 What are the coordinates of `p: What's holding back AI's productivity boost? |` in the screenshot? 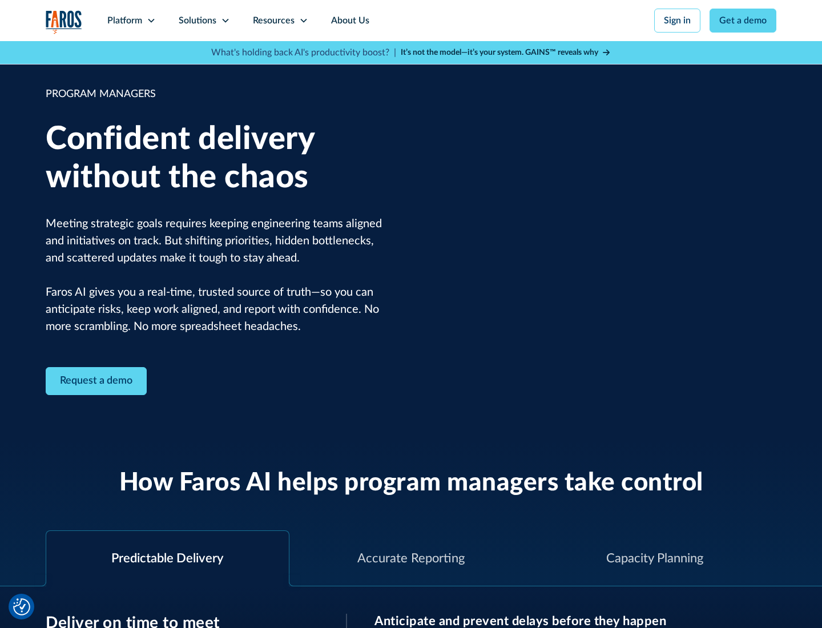 It's located at (304, 53).